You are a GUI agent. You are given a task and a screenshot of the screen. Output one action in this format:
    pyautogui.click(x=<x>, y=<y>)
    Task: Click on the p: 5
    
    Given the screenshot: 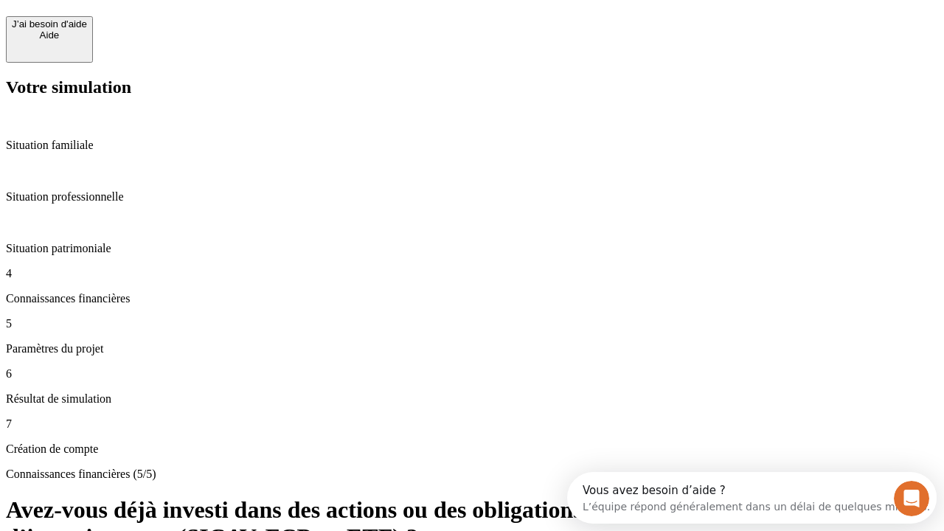 What is the action you would take?
    pyautogui.click(x=472, y=324)
    